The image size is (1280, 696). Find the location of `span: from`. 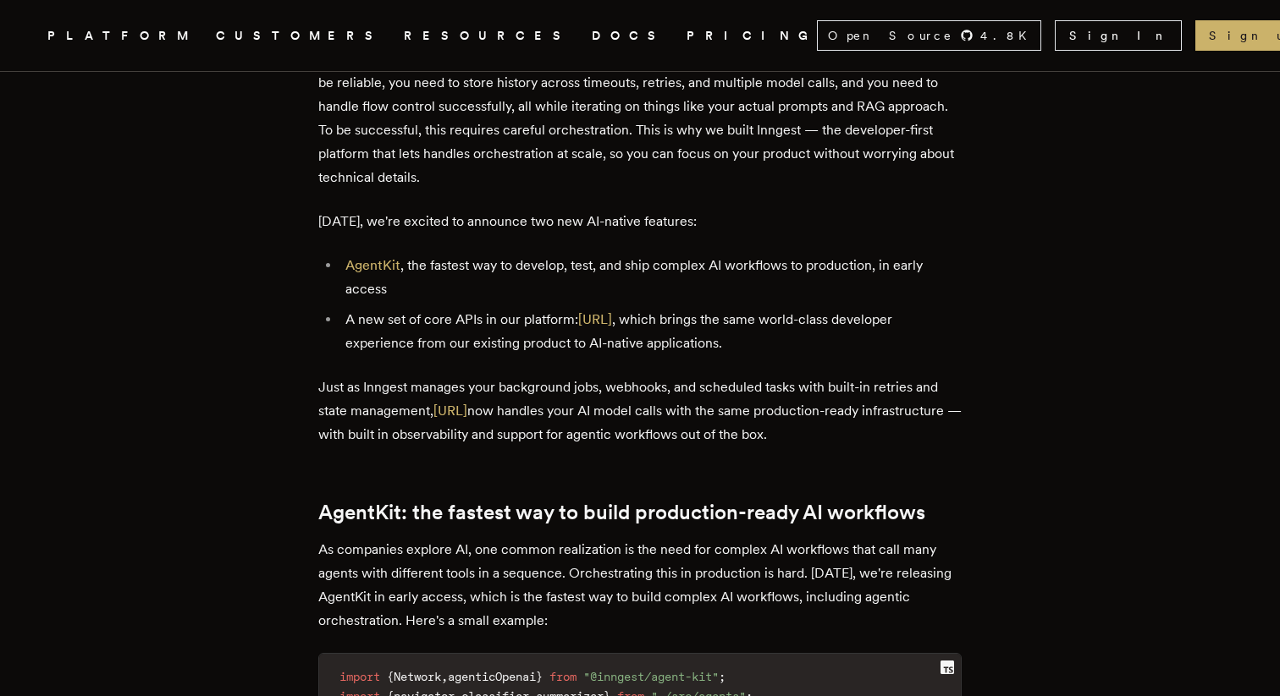

span: from is located at coordinates (563, 677).